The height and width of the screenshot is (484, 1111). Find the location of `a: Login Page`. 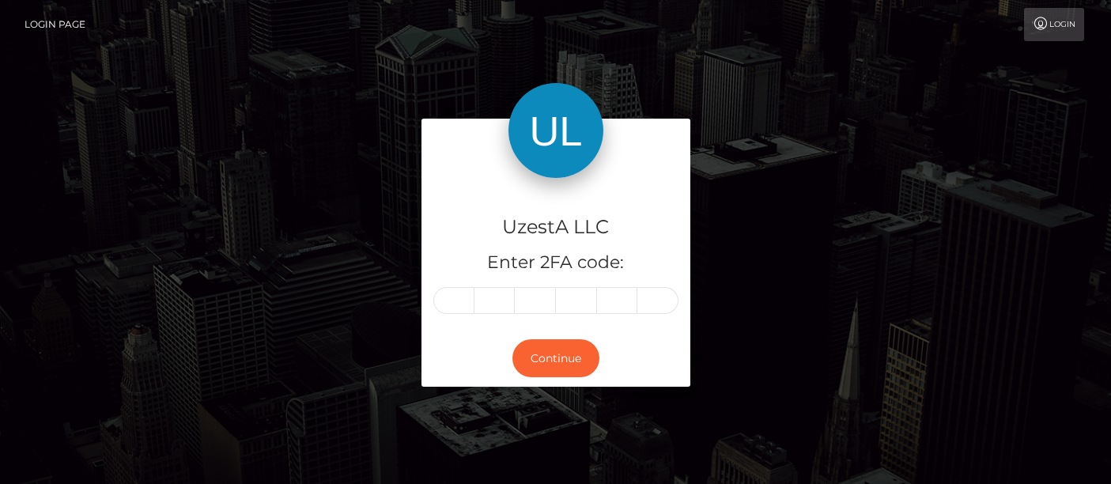

a: Login Page is located at coordinates (55, 25).